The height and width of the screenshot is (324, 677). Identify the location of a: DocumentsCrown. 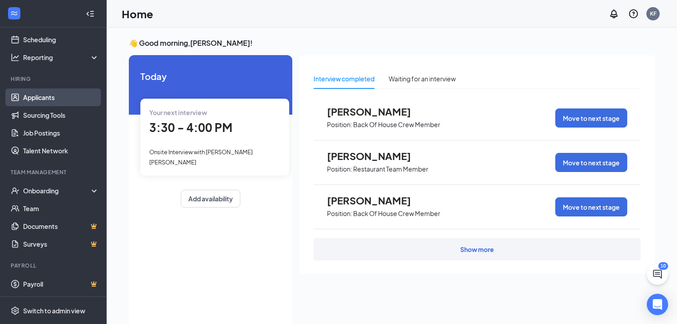
(61, 226).